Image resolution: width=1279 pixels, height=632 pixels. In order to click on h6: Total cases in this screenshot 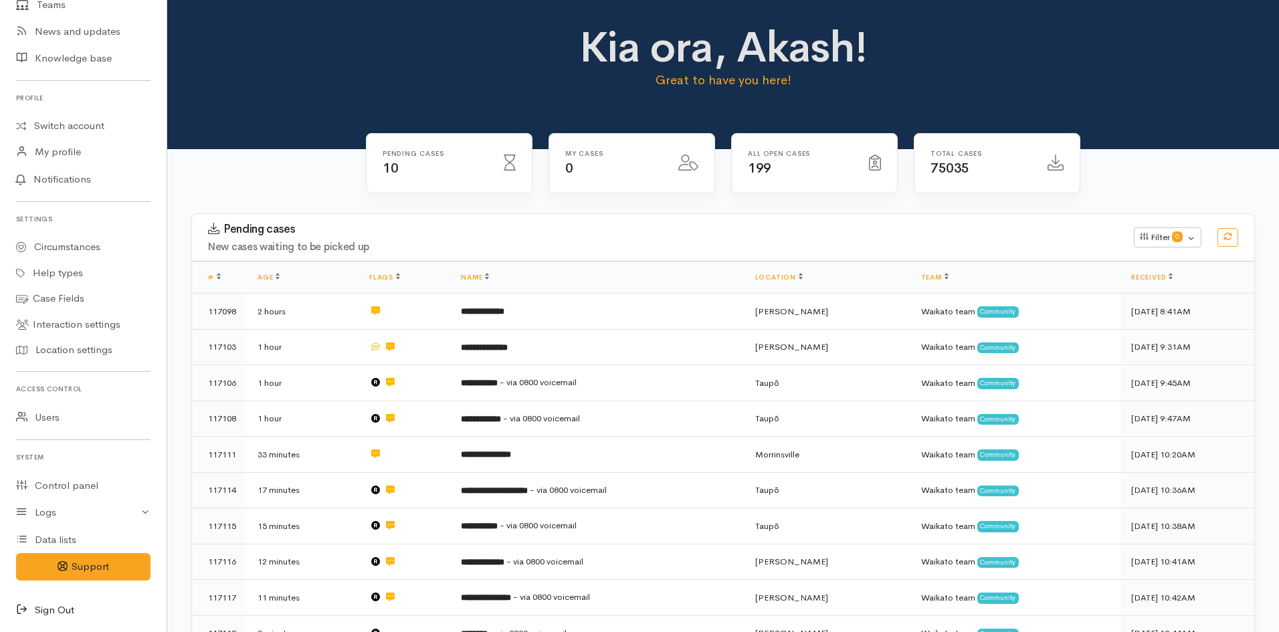, I will do `click(981, 153)`.